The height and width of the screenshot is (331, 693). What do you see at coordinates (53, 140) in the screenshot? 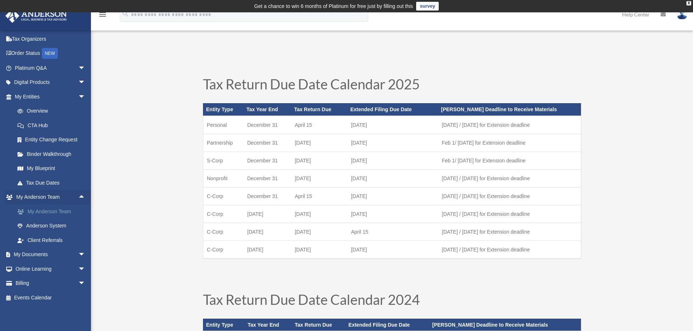
I see `a: Entity Change Request` at bounding box center [53, 140].